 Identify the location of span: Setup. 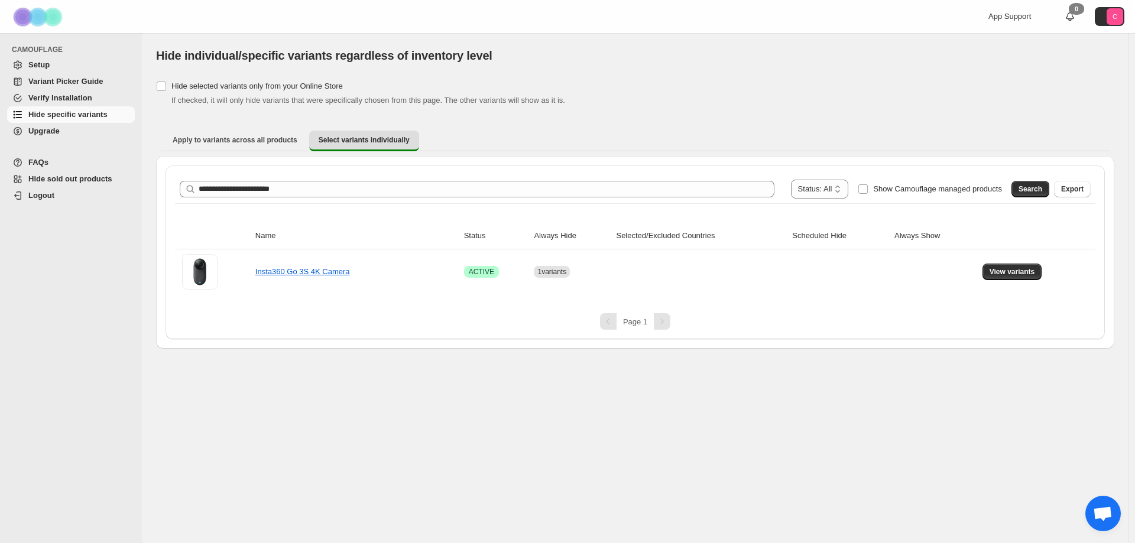
(39, 64).